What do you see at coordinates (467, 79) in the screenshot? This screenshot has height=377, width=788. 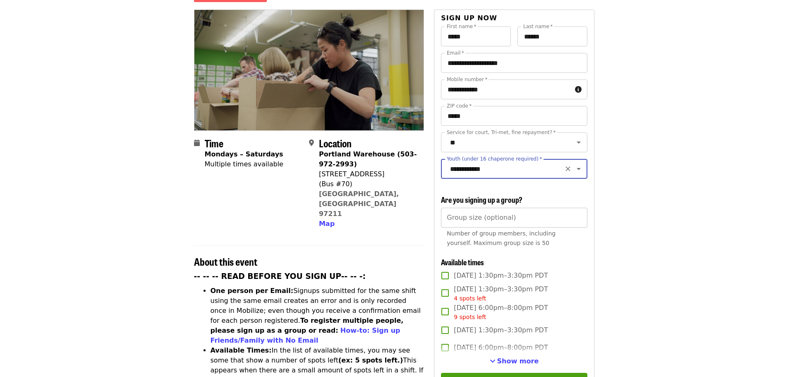 I see `label: Mobile number` at bounding box center [467, 79].